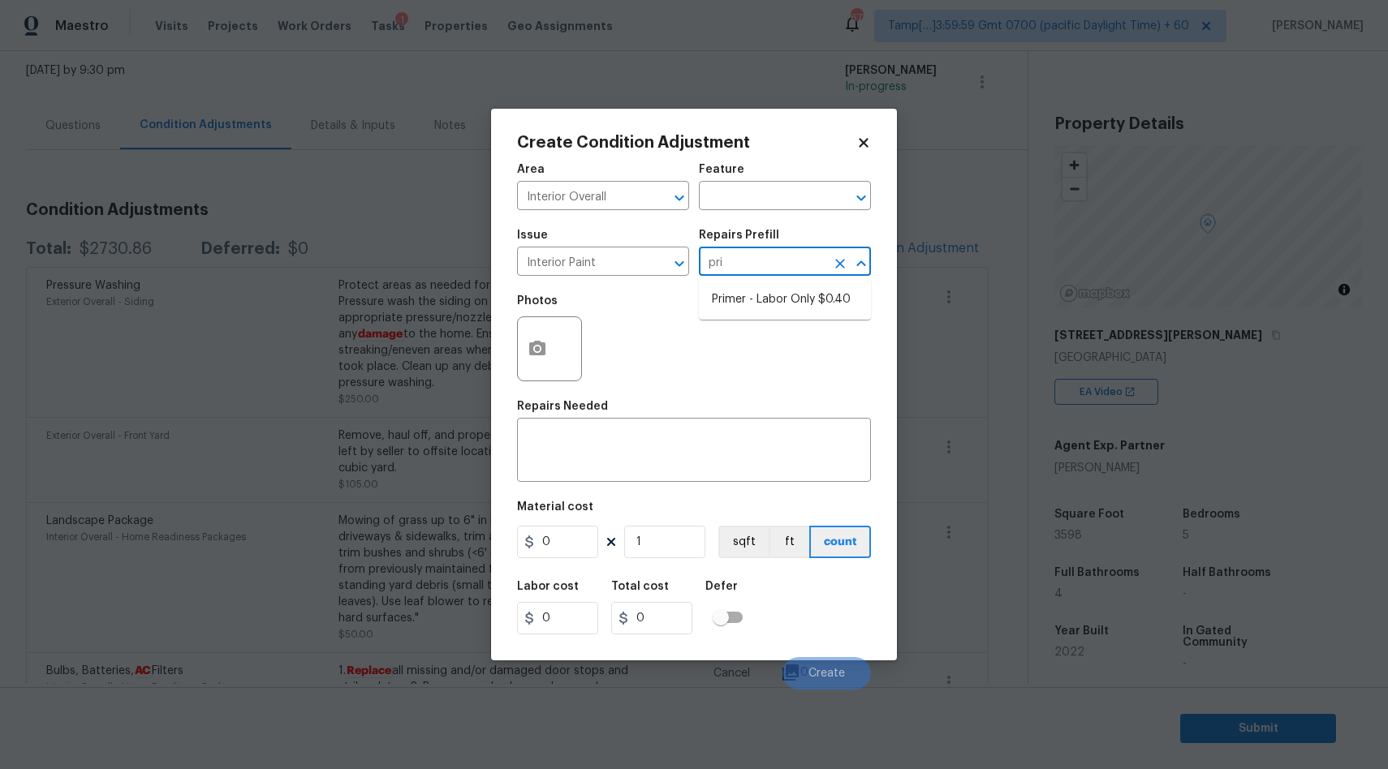 The width and height of the screenshot is (1388, 769). I want to click on h5: Labor cost, so click(548, 587).